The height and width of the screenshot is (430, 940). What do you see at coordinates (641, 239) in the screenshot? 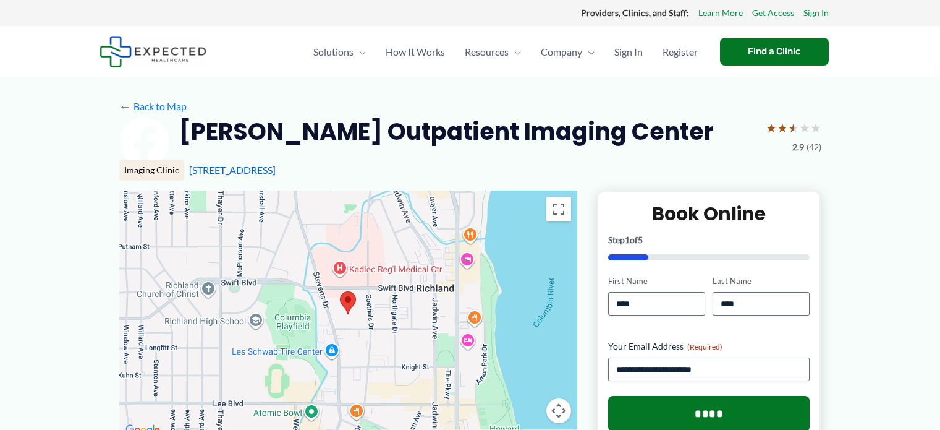
I see `span: 5` at bounding box center [641, 239].